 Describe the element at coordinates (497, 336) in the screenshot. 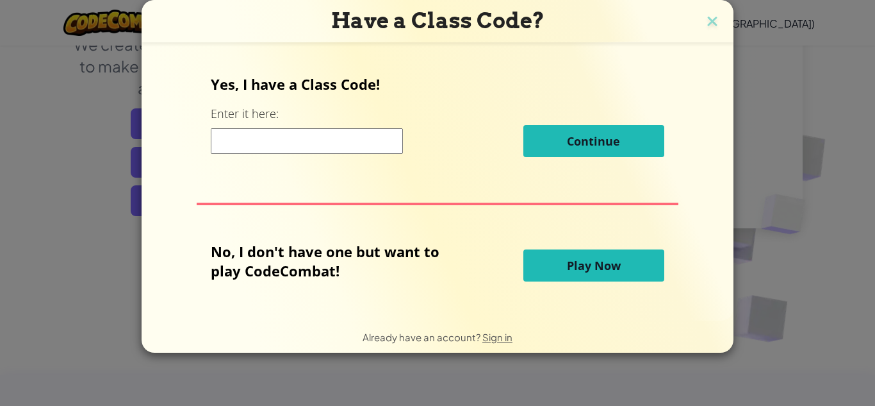

I see `span: Sign in` at that location.